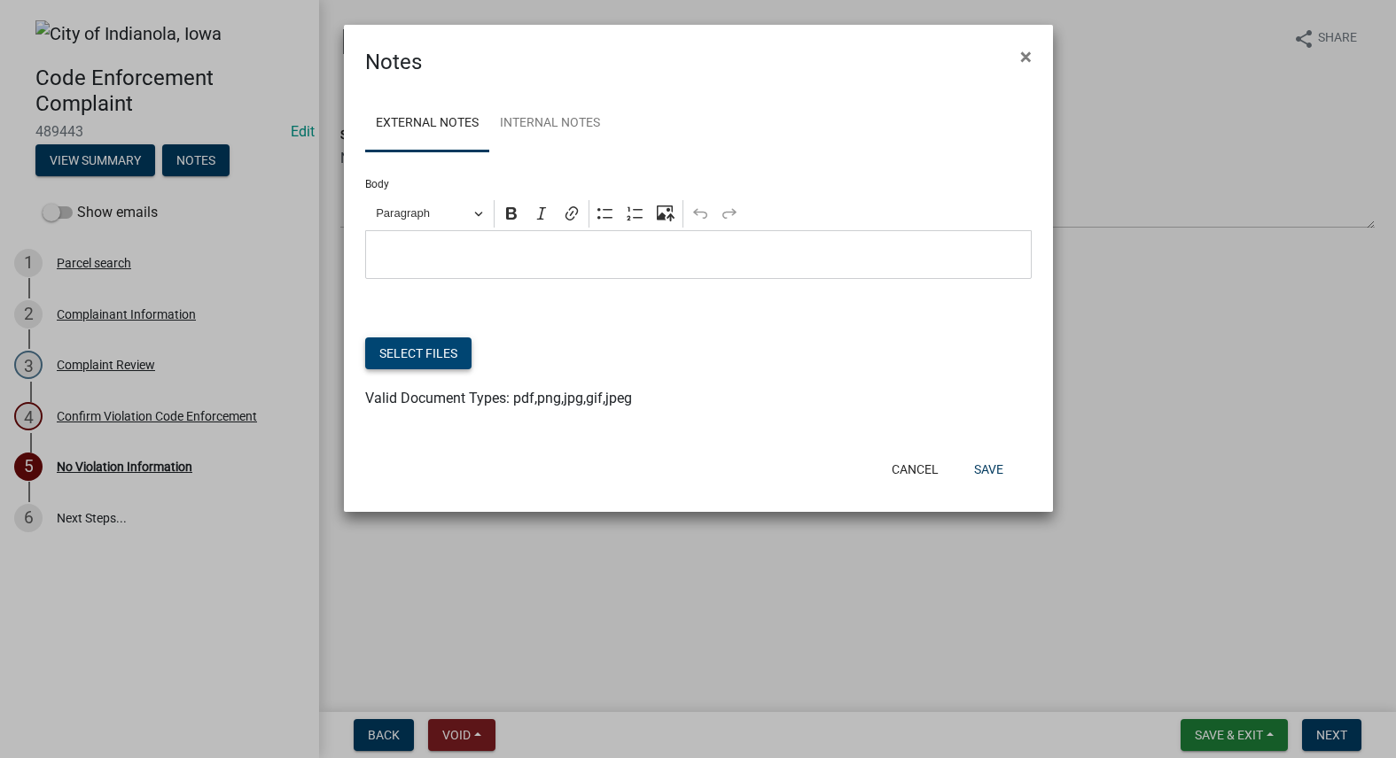 This screenshot has width=1396, height=758. Describe the element at coordinates (698, 254) in the screenshot. I see `div: Editor editing area: main. Press Alt+0 for help.` at that location.